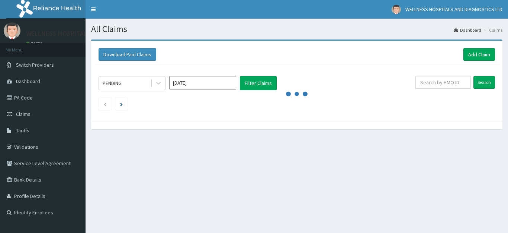  What do you see at coordinates (121, 104) in the screenshot?
I see `a: Next page` at bounding box center [121, 104].